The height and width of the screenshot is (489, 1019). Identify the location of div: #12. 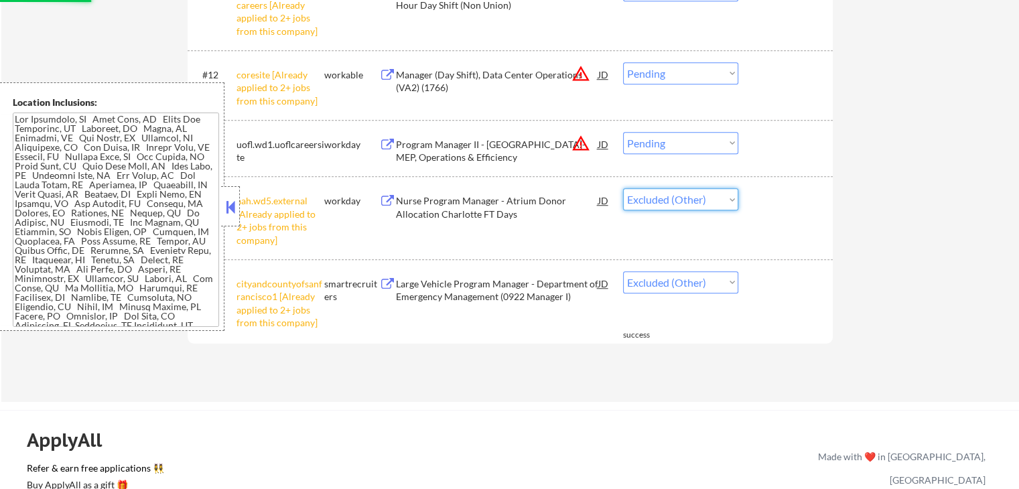
(214, 75).